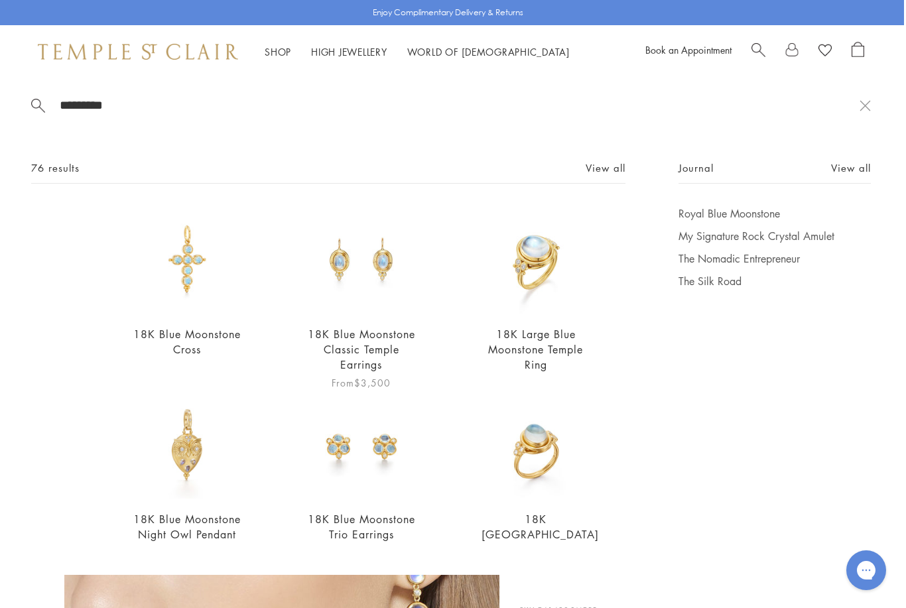 Image resolution: width=906 pixels, height=608 pixels. What do you see at coordinates (187, 527) in the screenshot?
I see `a: 18K Blue Moonstone Night Owl Pendant` at bounding box center [187, 527].